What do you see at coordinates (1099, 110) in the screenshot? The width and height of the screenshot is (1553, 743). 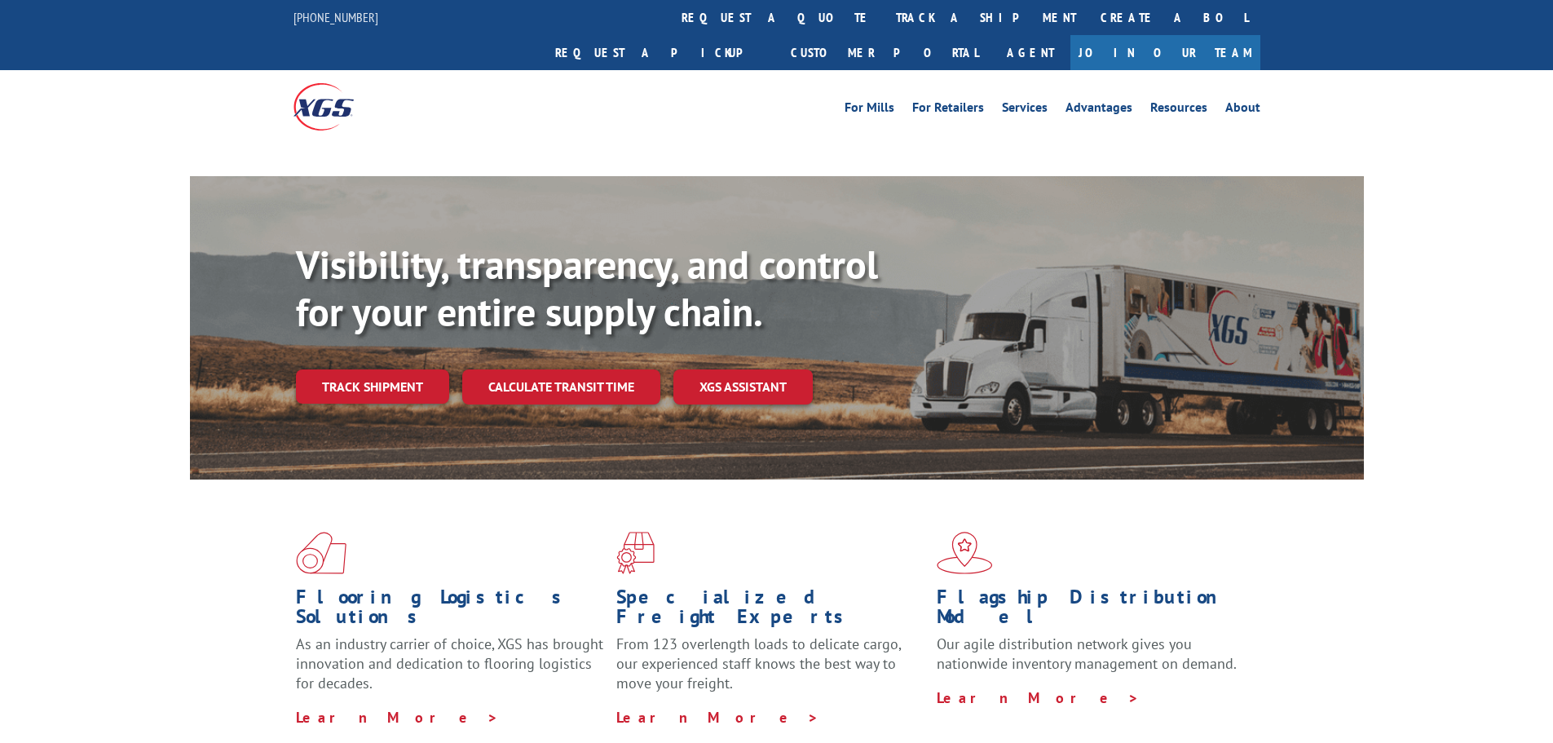 I see `a: Advantages` at bounding box center [1099, 110].